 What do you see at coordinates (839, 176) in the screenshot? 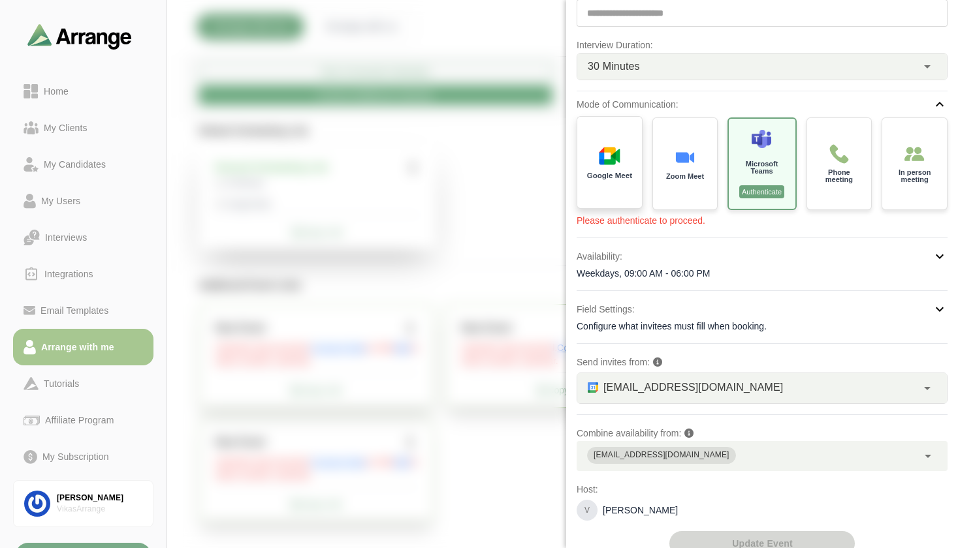
I see `p: Phone meeting` at bounding box center [839, 176].